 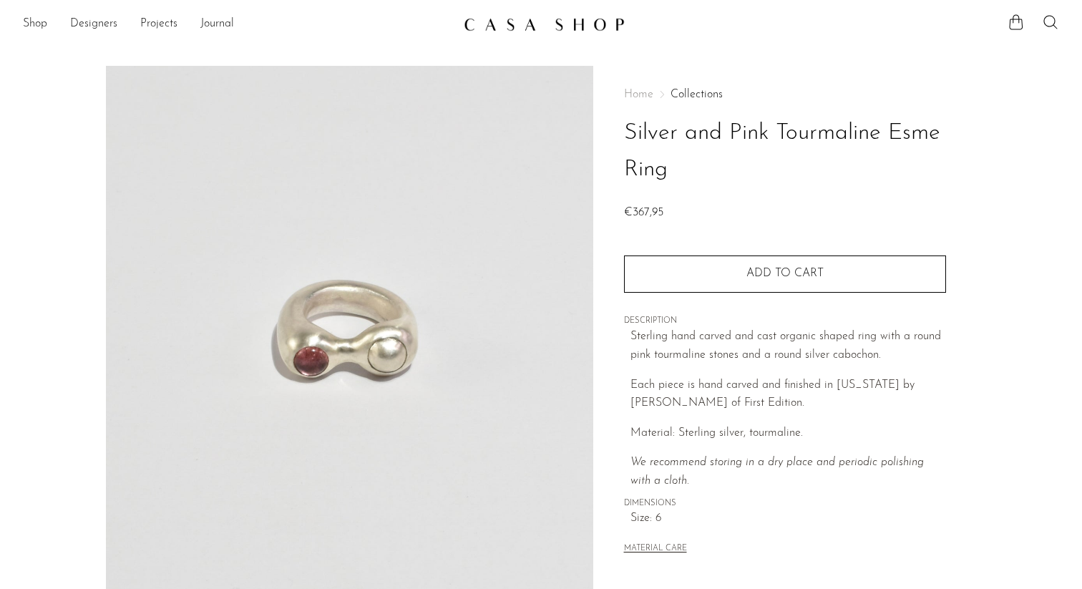 What do you see at coordinates (788, 434) in the screenshot?
I see `p: Material: Sterling silver, tourmaline.` at bounding box center [788, 434].